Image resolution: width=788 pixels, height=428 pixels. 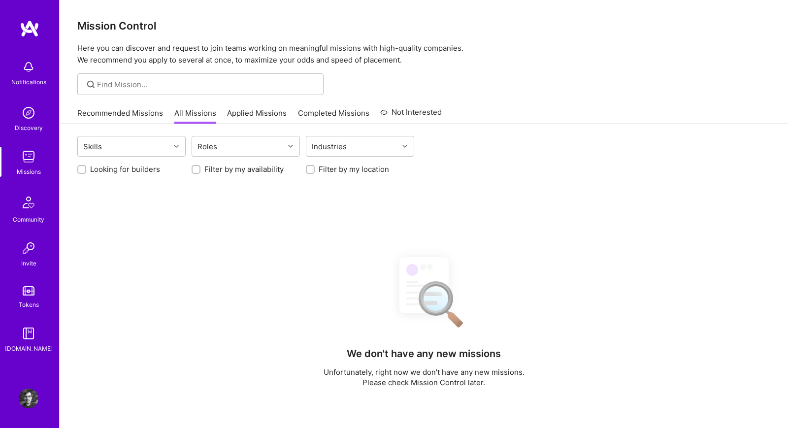 I want to click on img: discovery, so click(x=29, y=113).